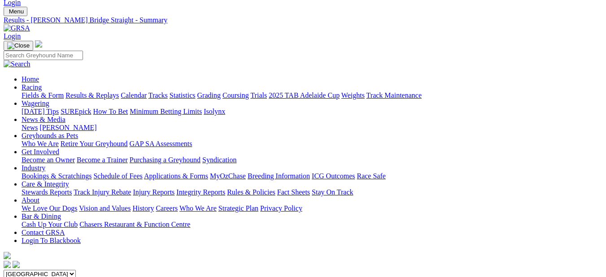 The image size is (606, 277). I want to click on span: Menu, so click(16, 11).